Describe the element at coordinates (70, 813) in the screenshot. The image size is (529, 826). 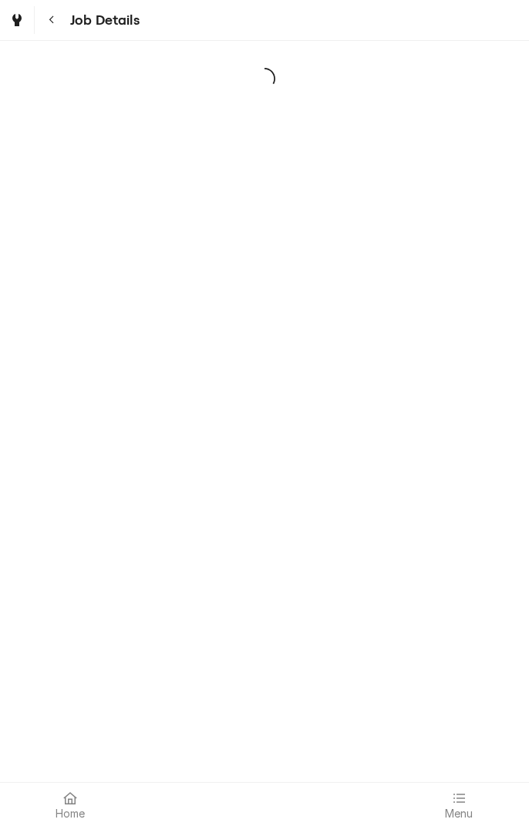
I see `span: Home` at that location.